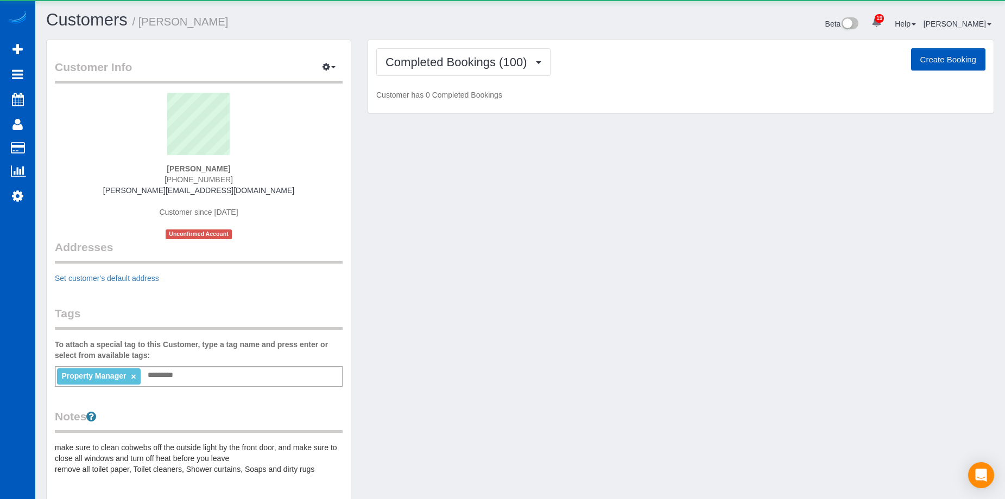 Image resolution: width=1005 pixels, height=499 pixels. What do you see at coordinates (876, 23) in the screenshot?
I see `a: 19` at bounding box center [876, 23].